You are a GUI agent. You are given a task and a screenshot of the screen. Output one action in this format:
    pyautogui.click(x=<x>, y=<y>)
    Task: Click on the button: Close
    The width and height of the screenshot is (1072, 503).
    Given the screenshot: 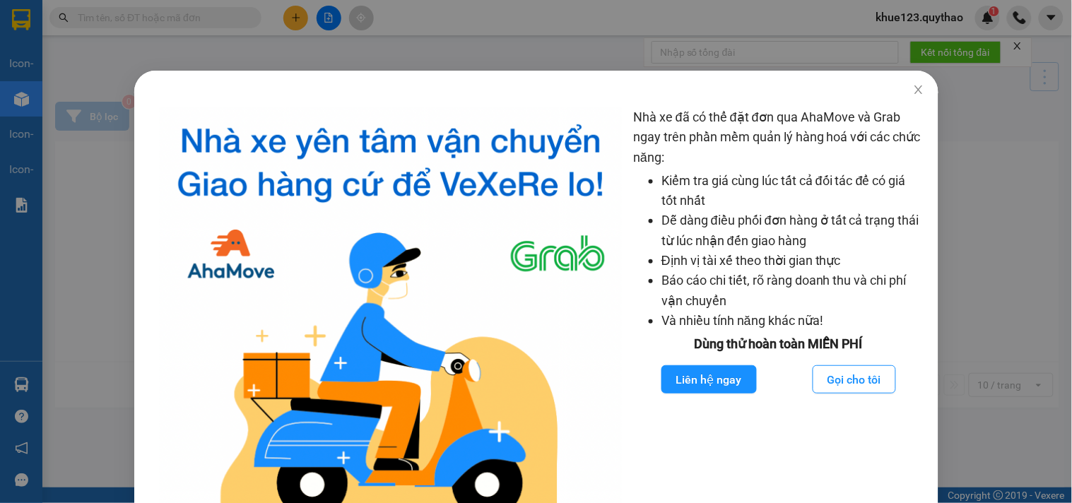 What is the action you would take?
    pyautogui.click(x=918, y=90)
    